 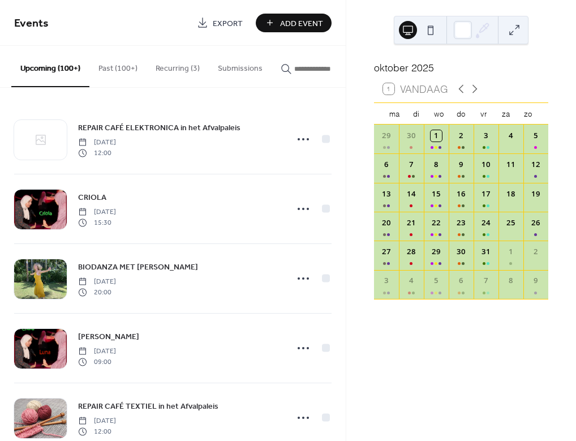 What do you see at coordinates (97, 361) in the screenshot?
I see `span: 09:00` at bounding box center [97, 361].